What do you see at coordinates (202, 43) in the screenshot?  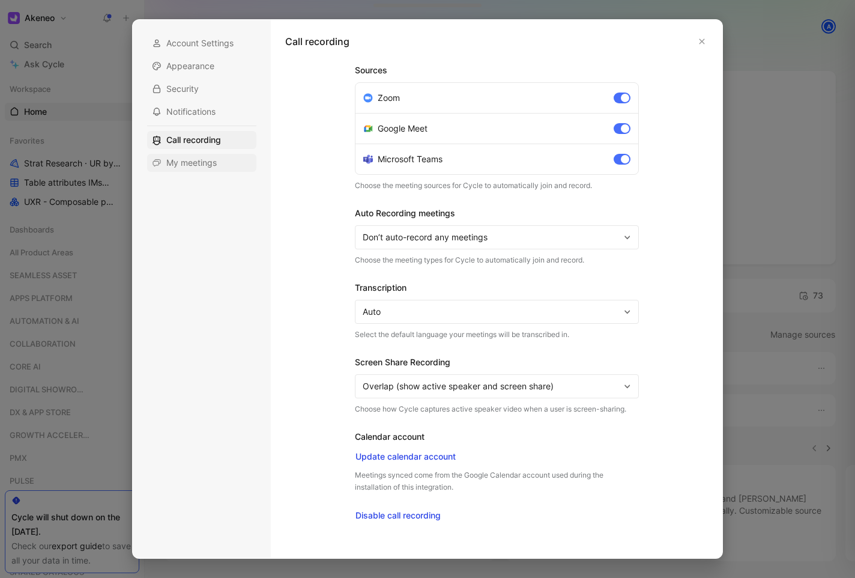 I see `div: Account Settings` at bounding box center [202, 43].